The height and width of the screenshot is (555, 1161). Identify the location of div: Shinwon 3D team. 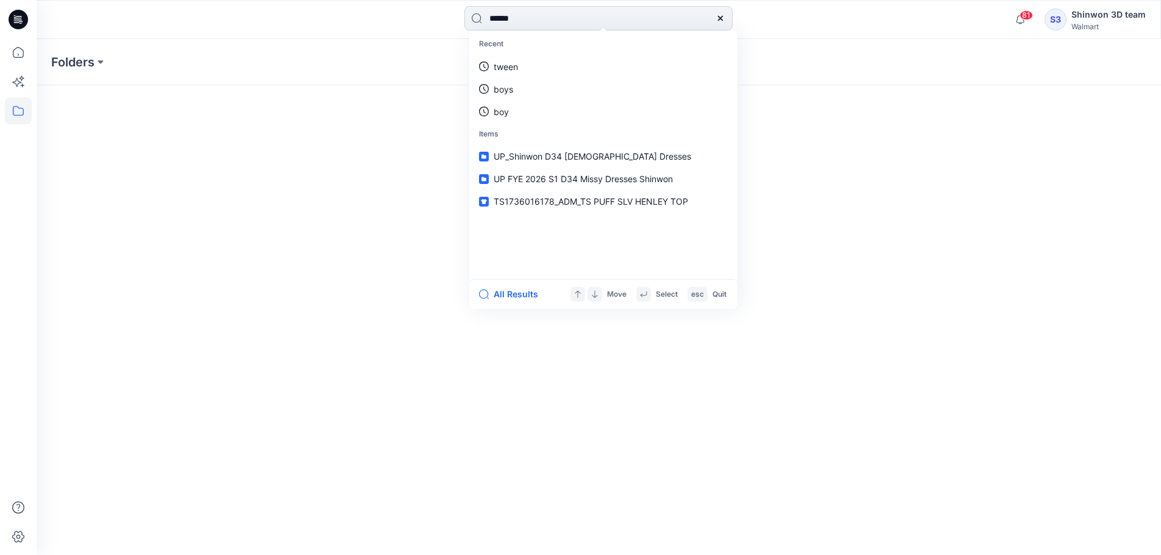
(1108, 15).